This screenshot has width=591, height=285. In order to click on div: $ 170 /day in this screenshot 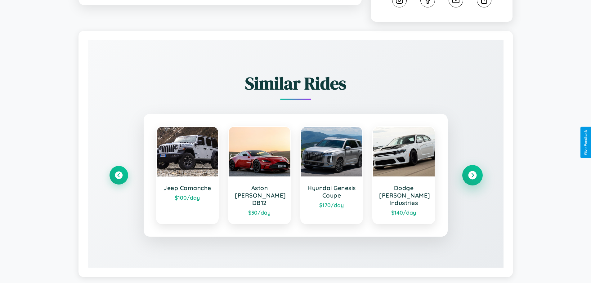, I will do `click(331, 205)`.